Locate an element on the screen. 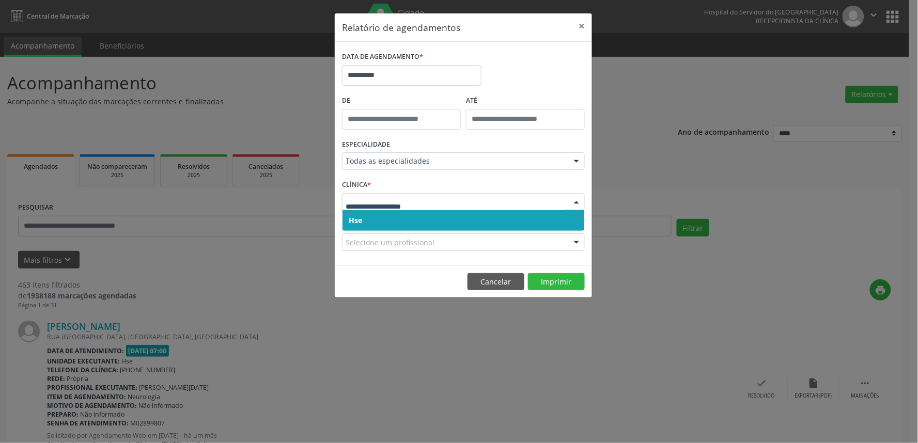 This screenshot has height=443, width=918. label: CLÍNICA is located at coordinates (357, 185).